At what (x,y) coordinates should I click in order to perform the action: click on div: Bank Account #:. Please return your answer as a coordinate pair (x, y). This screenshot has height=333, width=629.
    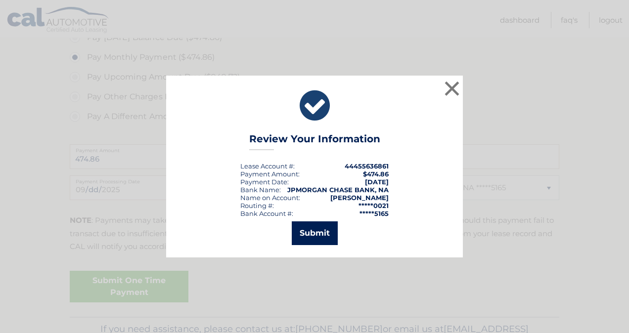
    Looking at the image, I should click on (267, 214).